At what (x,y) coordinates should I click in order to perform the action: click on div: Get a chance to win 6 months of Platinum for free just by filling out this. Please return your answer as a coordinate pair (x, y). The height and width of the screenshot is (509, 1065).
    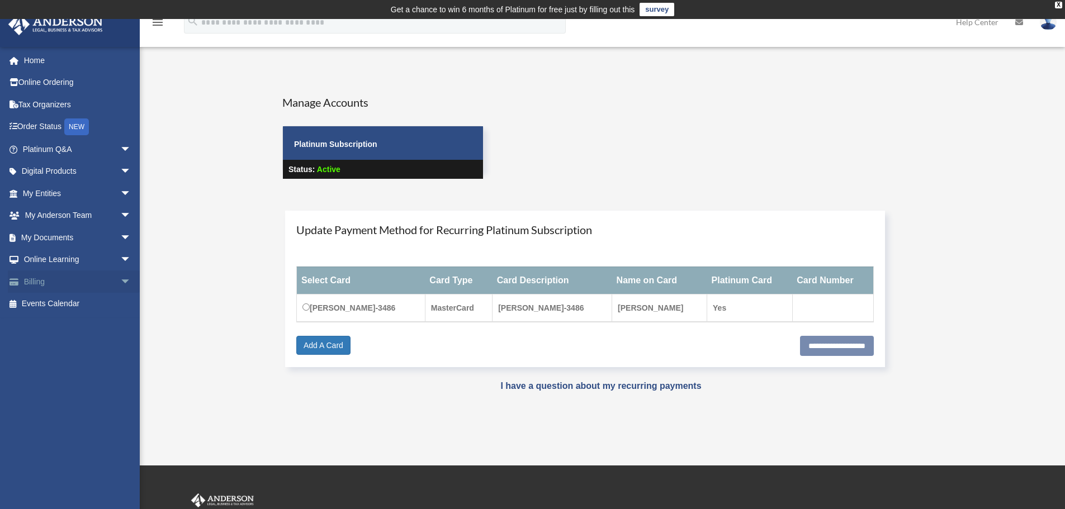
    Looking at the image, I should click on (513, 10).